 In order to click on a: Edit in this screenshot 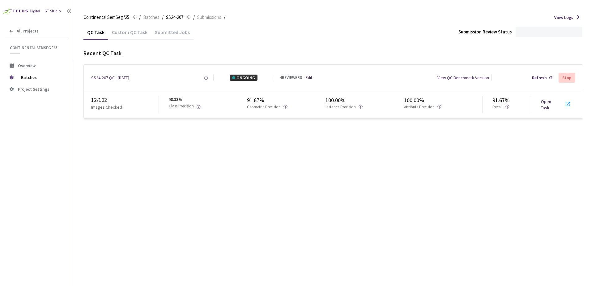, I will do `click(309, 78)`.